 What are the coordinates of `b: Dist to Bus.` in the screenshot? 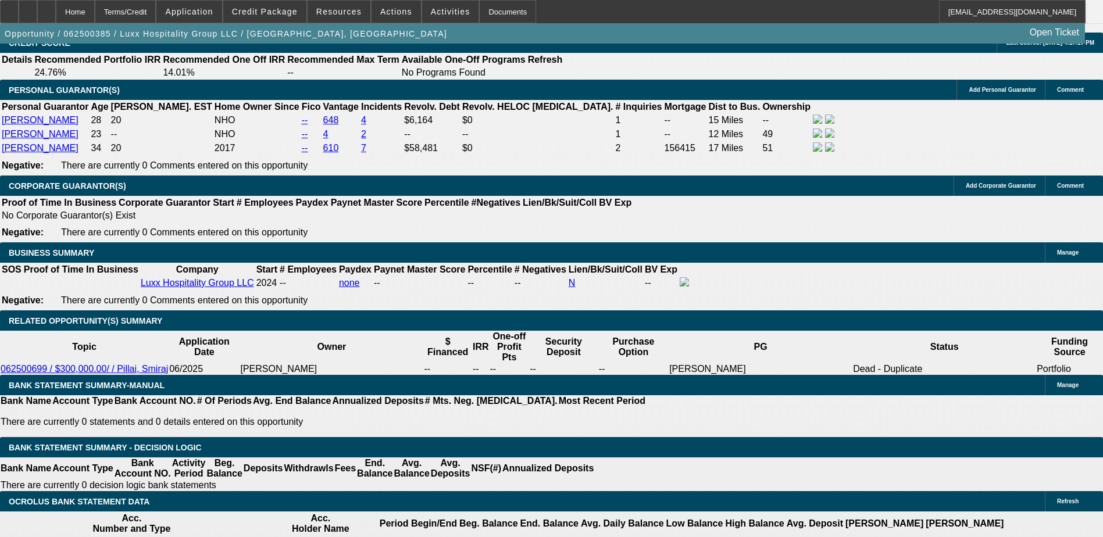 It's located at (735, 106).